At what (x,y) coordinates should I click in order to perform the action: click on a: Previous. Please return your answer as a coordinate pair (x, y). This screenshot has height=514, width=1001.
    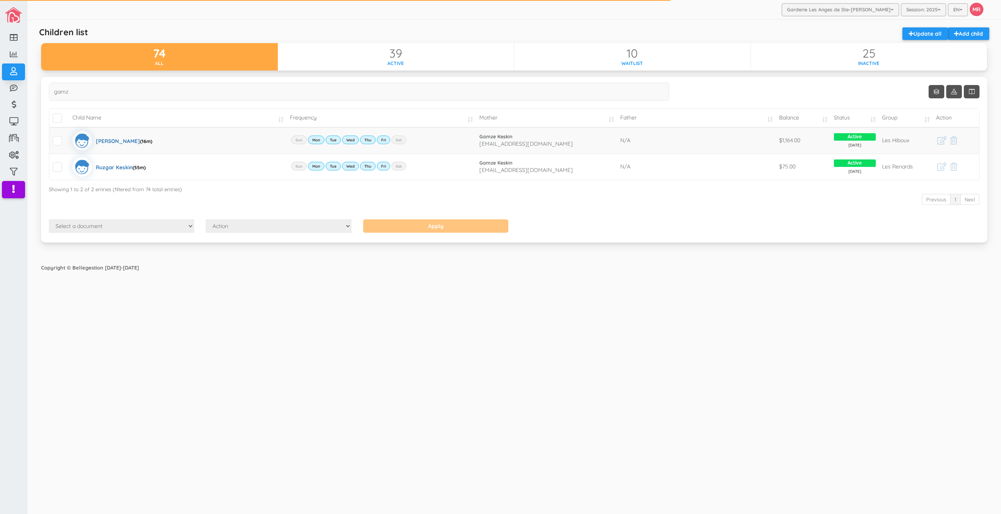
    Looking at the image, I should click on (936, 199).